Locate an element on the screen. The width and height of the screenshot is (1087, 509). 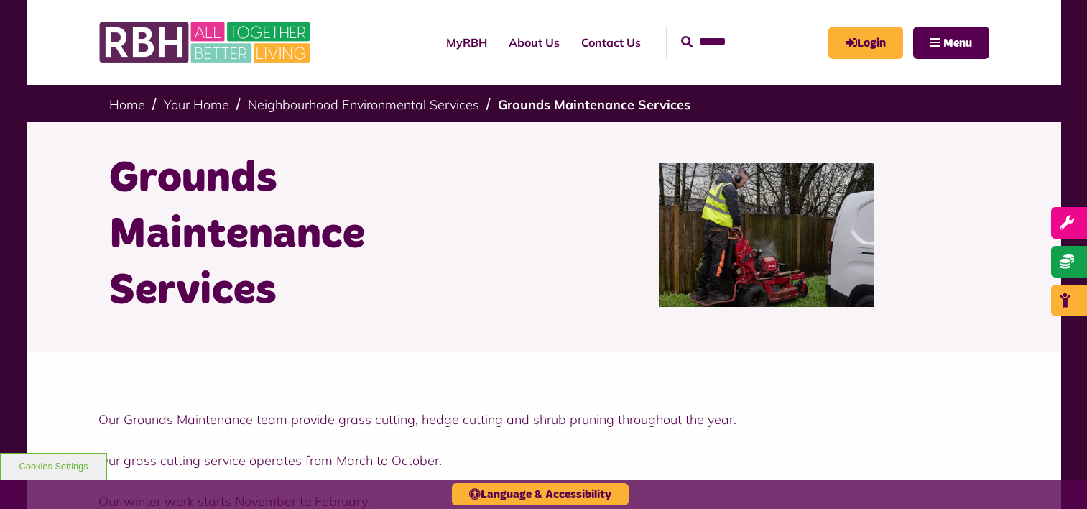
img: RBH is located at coordinates (206, 42).